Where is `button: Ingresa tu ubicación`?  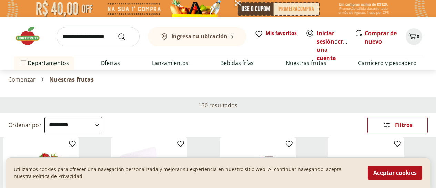
button: Ingresa tu ubicación is located at coordinates (197, 37).